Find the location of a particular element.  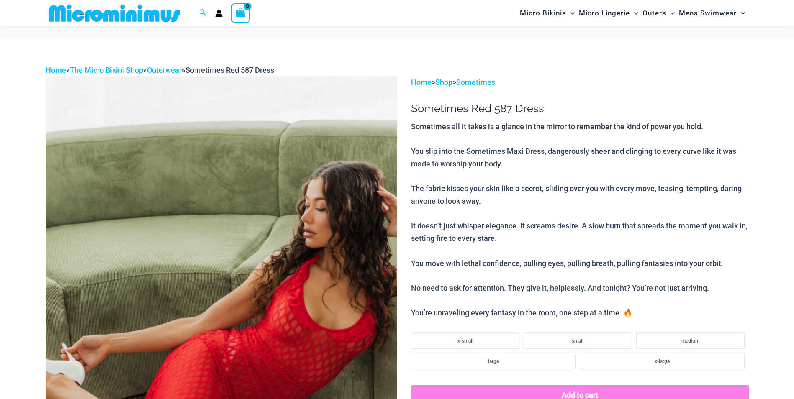

span: Sometimes Red 587 Dress is located at coordinates (230, 70).